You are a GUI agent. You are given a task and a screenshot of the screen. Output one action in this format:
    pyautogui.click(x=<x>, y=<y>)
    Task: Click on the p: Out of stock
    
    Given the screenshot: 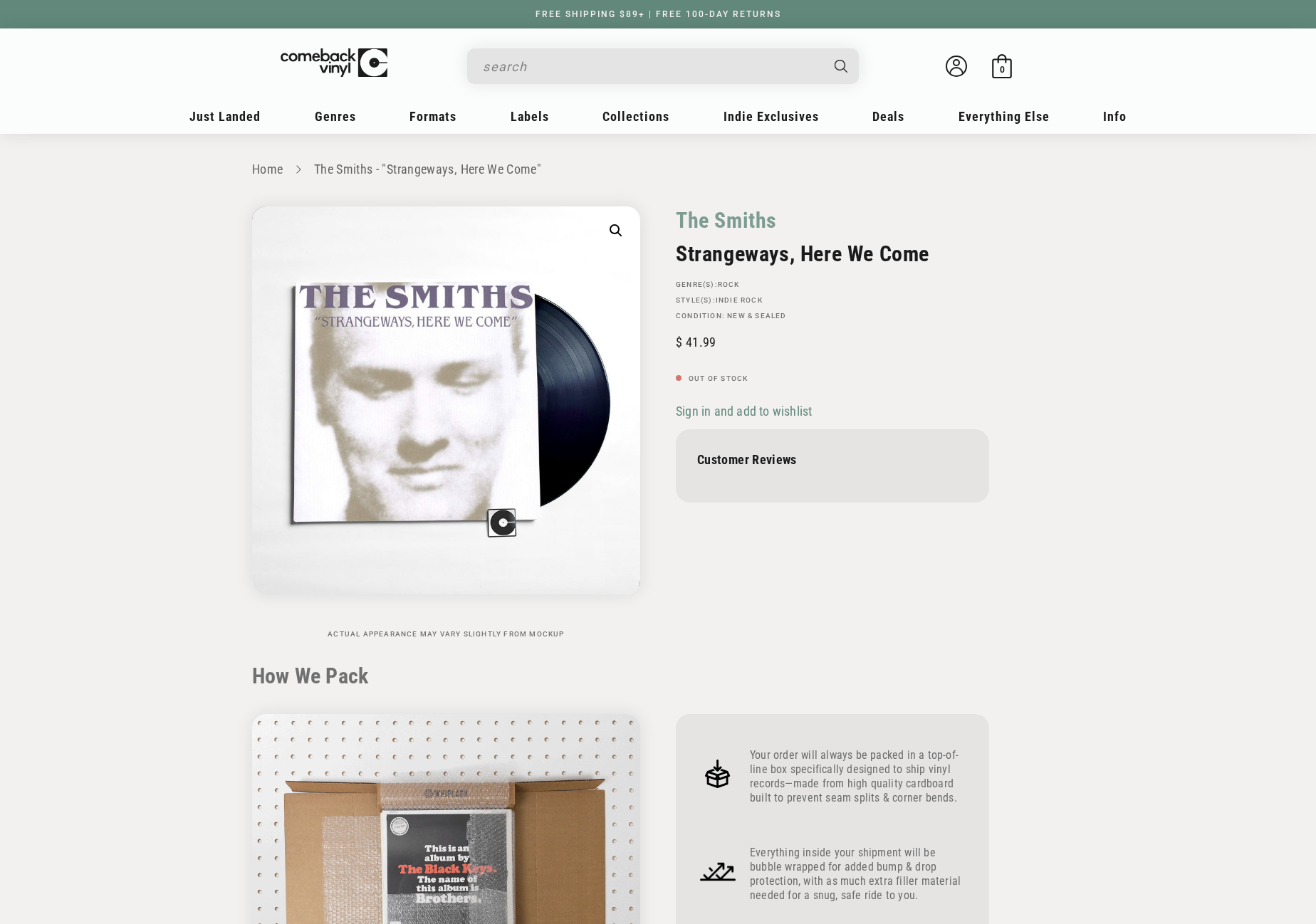 What is the action you would take?
    pyautogui.click(x=832, y=379)
    